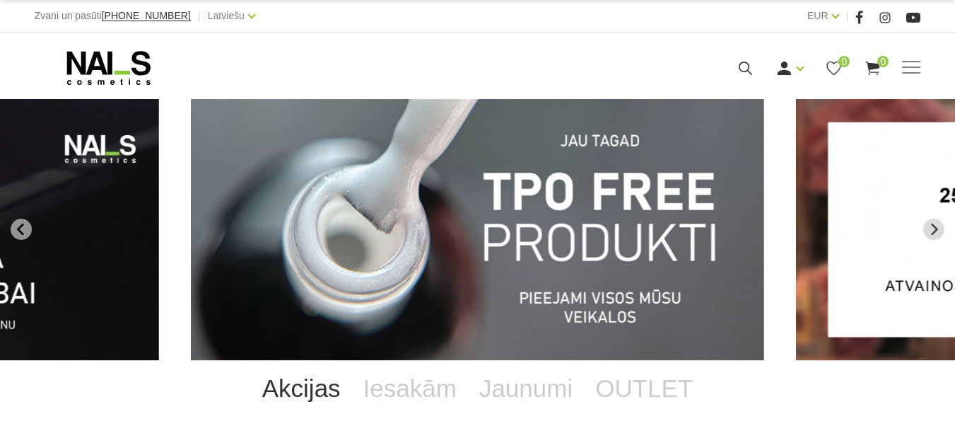 Image resolution: width=955 pixels, height=424 pixels. Describe the element at coordinates (226, 16) in the screenshot. I see `a: Latviešu` at that location.